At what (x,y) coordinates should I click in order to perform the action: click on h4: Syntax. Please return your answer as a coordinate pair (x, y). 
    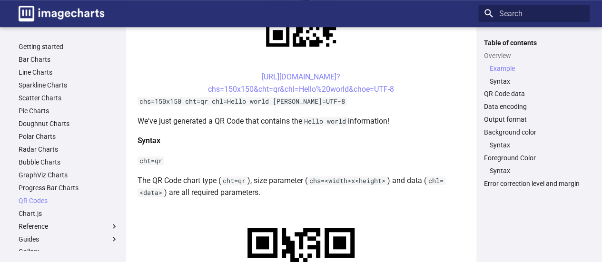
    Looking at the image, I should click on (301, 141).